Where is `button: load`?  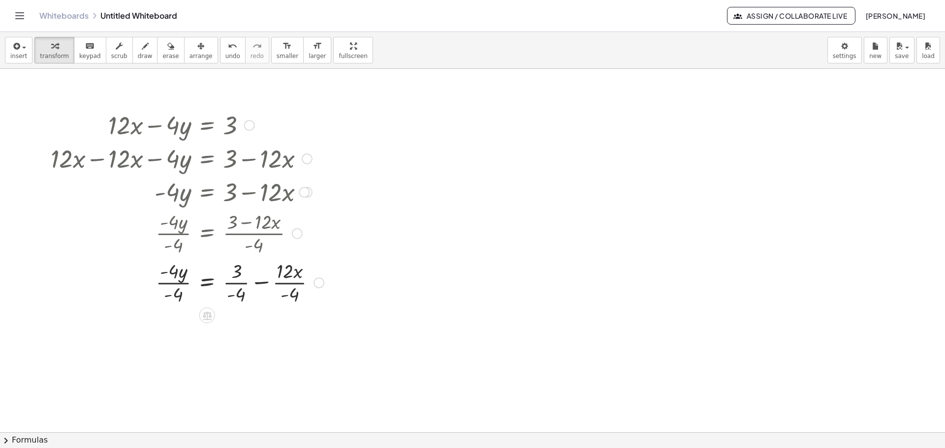 button: load is located at coordinates (928, 50).